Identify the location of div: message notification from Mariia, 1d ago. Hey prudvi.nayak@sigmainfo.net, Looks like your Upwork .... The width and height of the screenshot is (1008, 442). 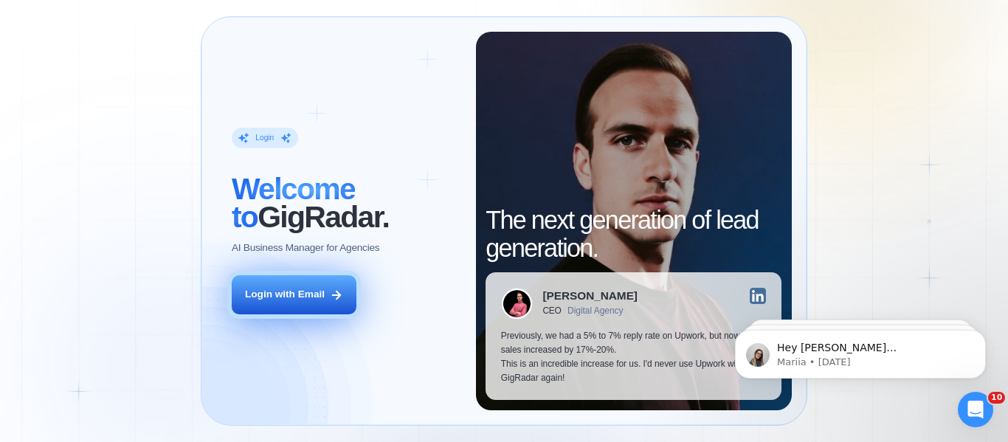
(148, 55).